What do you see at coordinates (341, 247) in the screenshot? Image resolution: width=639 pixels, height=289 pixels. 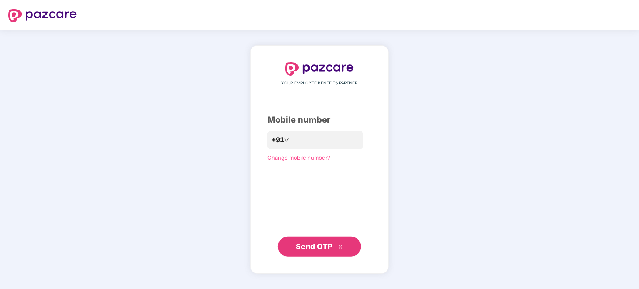 I see `span: double-right` at bounding box center [341, 247].